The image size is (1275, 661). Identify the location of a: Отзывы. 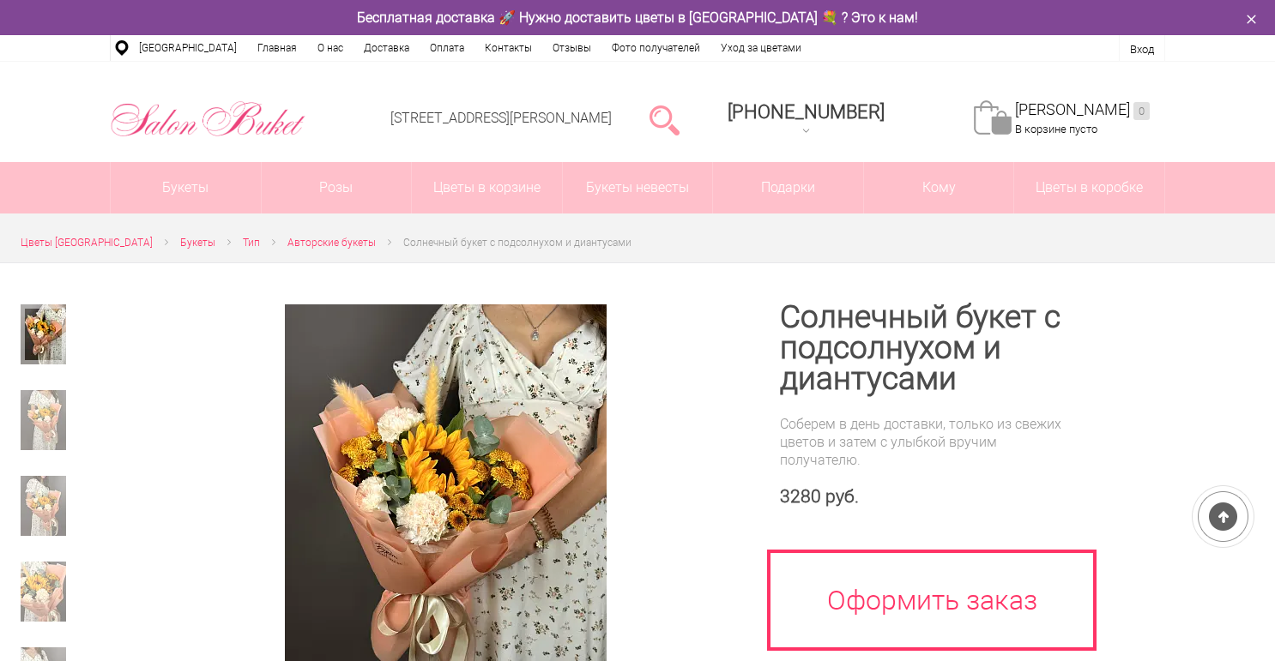
(571, 48).